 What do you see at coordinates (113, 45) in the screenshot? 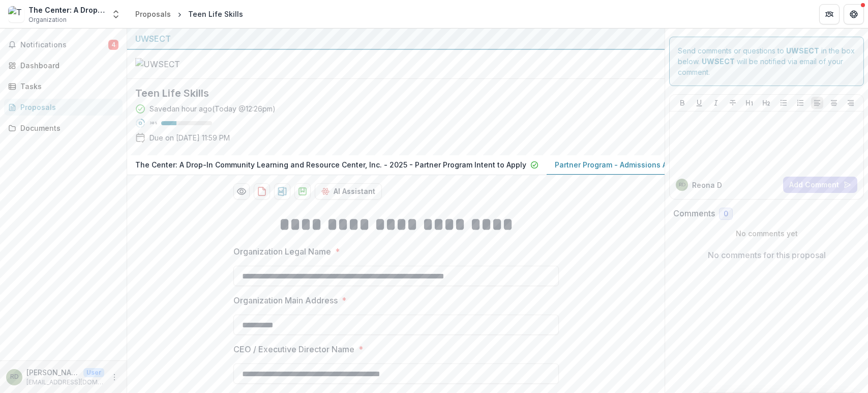
I see `span: 4` at bounding box center [113, 45].